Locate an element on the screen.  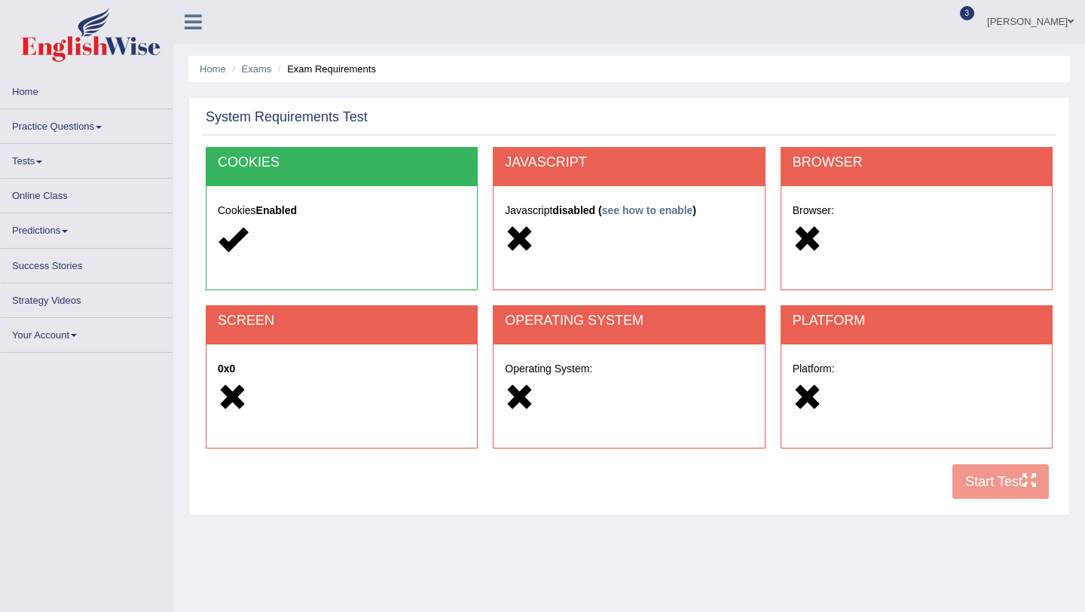
strong: disabled ( ) is located at coordinates (624, 210).